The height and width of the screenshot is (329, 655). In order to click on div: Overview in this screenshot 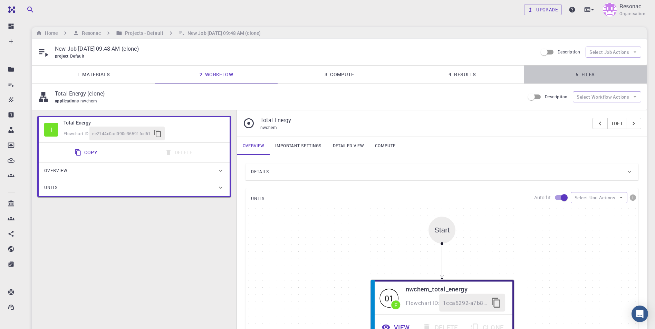, I will do `click(134, 171)`.